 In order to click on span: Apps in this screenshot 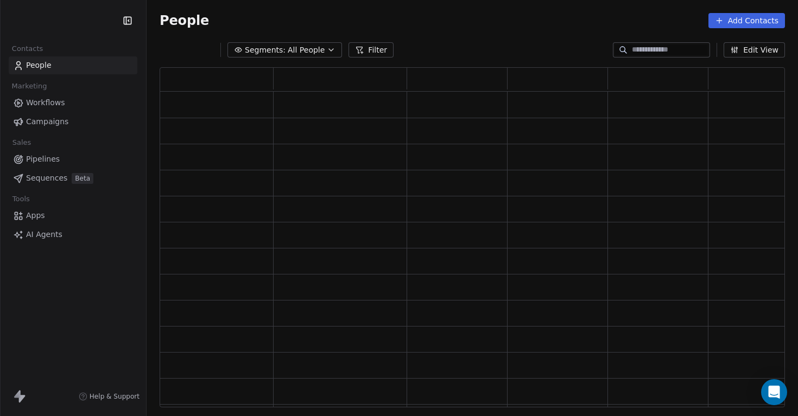, I will do `click(35, 216)`.